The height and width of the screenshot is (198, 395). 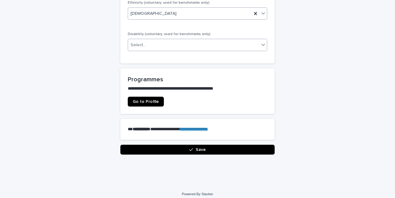 What do you see at coordinates (146, 102) in the screenshot?
I see `a: Go to Profile` at bounding box center [146, 102].